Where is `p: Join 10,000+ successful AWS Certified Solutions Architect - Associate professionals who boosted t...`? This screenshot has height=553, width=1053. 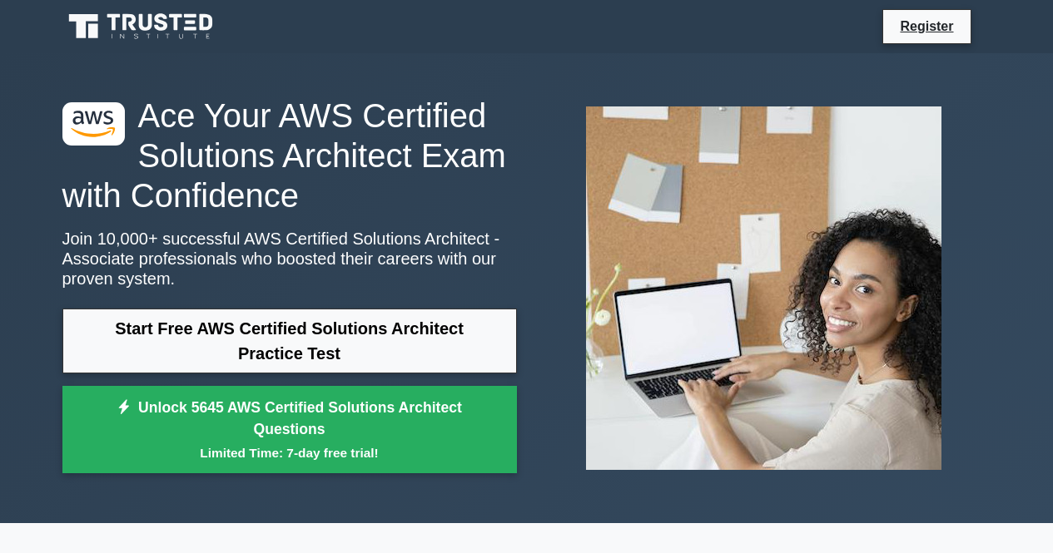 p: Join 10,000+ successful AWS Certified Solutions Architect - Associate professionals who boosted t... is located at coordinates (290, 259).